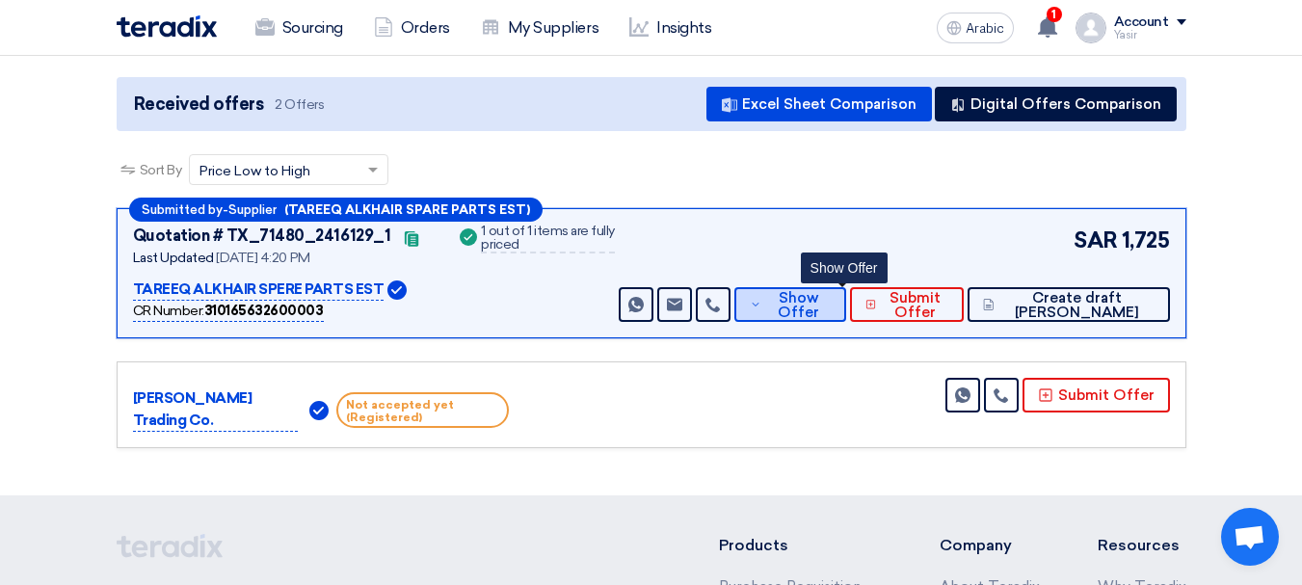  Describe the element at coordinates (540, 28) in the screenshot. I see `a: My Suppliers` at that location.